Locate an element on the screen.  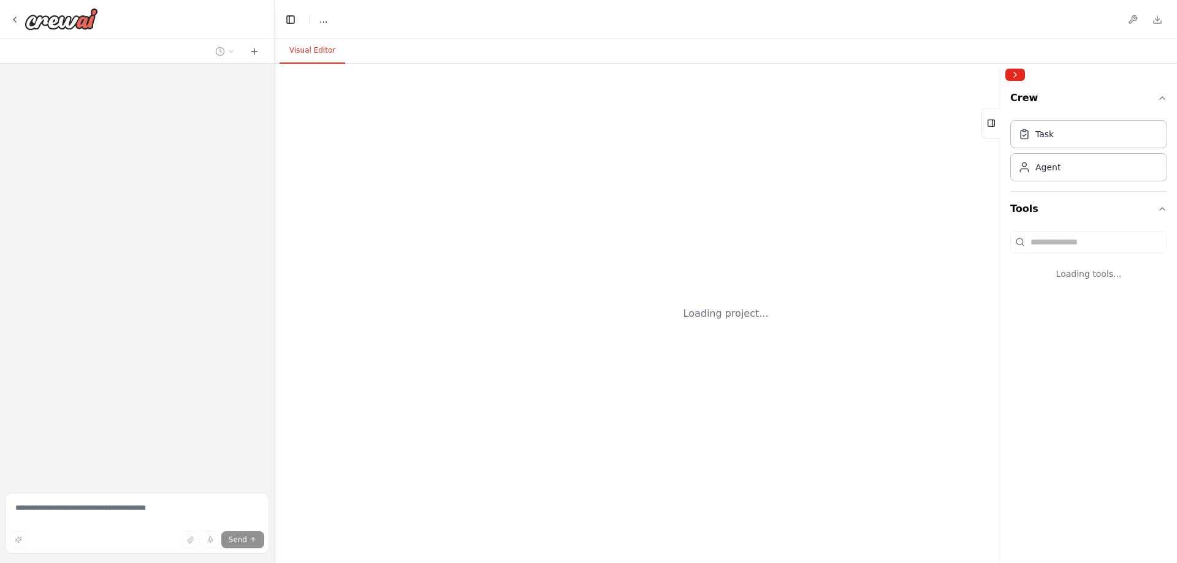
button: Hide left sidebar is located at coordinates (290, 20).